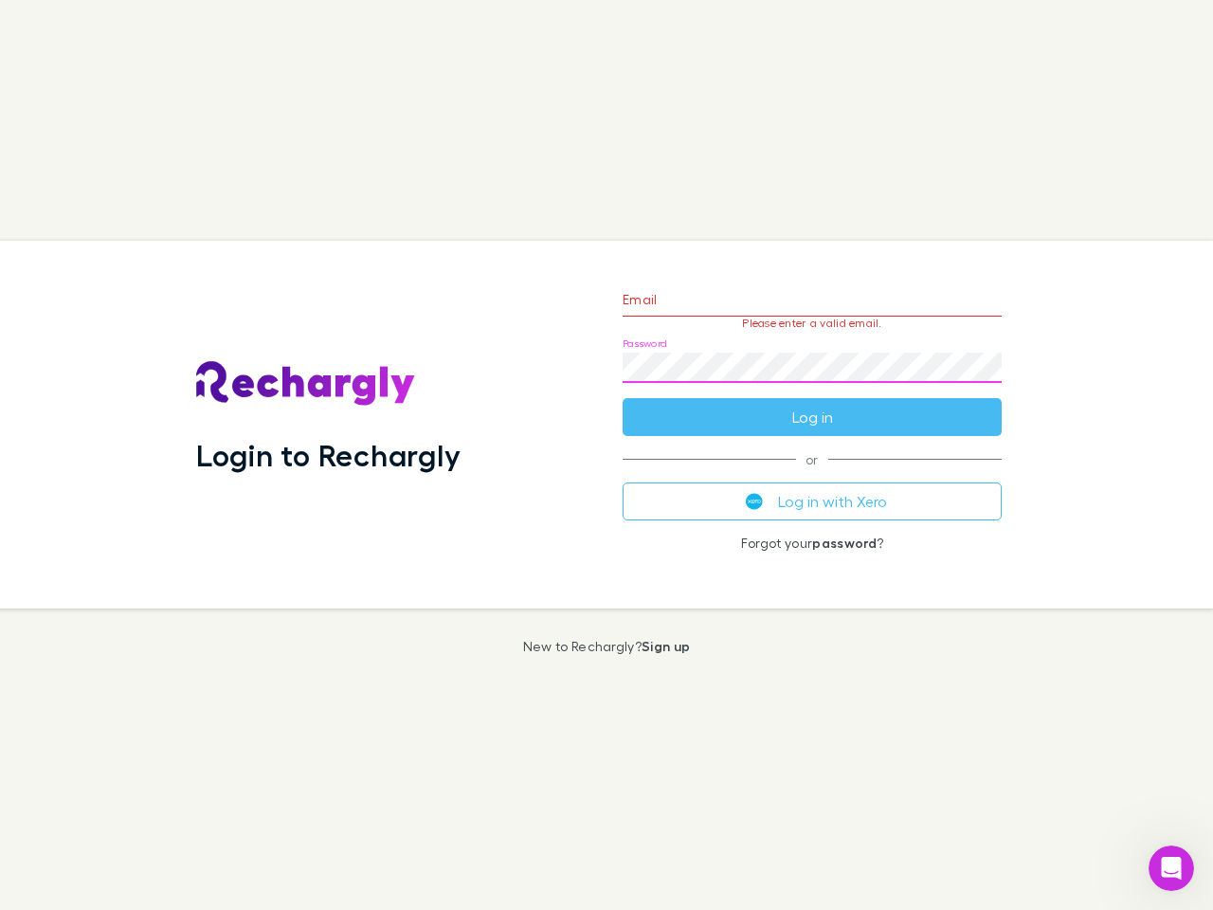 Image resolution: width=1213 pixels, height=910 pixels. I want to click on p: Please enter a valid email., so click(812, 323).